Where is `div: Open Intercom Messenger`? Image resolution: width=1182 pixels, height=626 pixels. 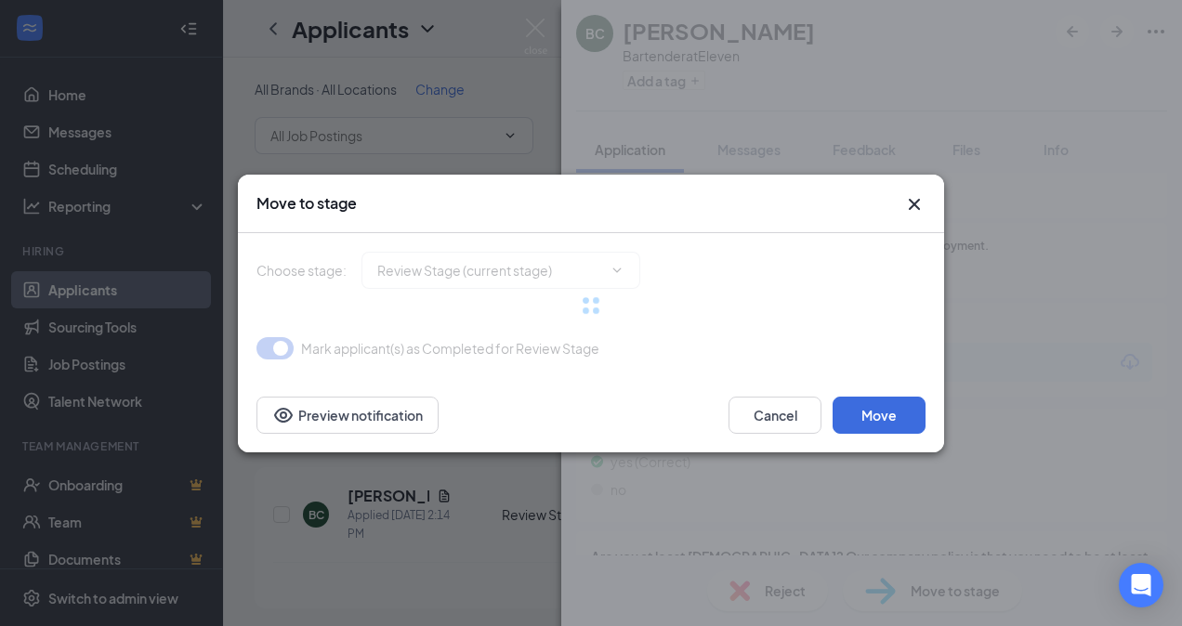 div: Open Intercom Messenger is located at coordinates (1141, 586).